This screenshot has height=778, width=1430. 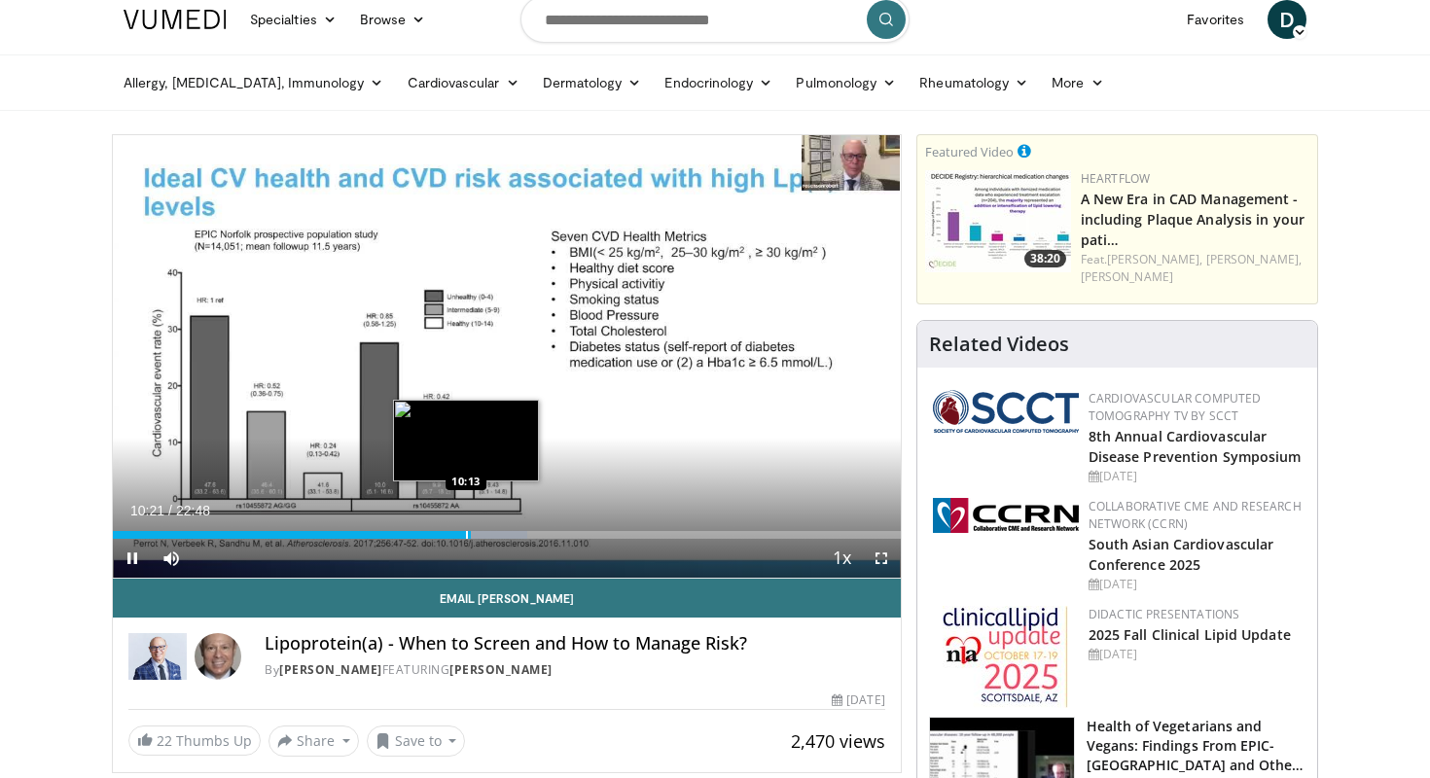 What do you see at coordinates (1181, 555) in the screenshot?
I see `a: South Asian Cardiovascular Conference 2025` at bounding box center [1181, 555].